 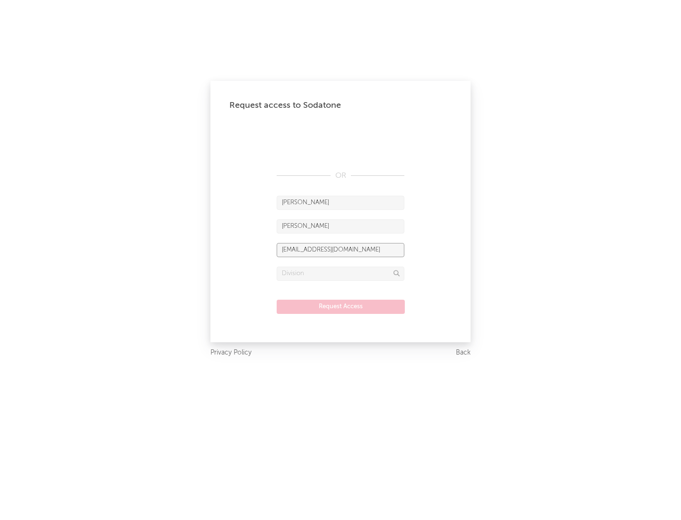 I want to click on input: First Name, so click(x=341, y=203).